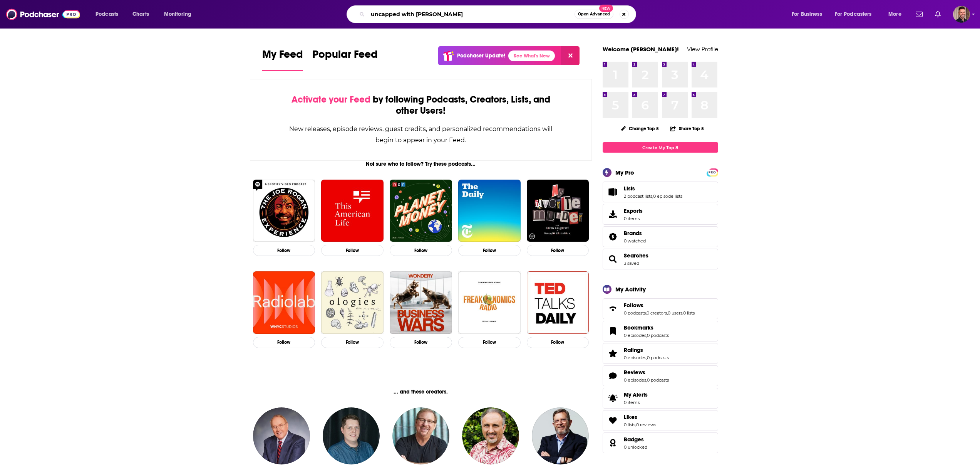 Image resolution: width=980 pixels, height=466 pixels. What do you see at coordinates (962, 14) in the screenshot?
I see `img: User Profile` at bounding box center [962, 14].